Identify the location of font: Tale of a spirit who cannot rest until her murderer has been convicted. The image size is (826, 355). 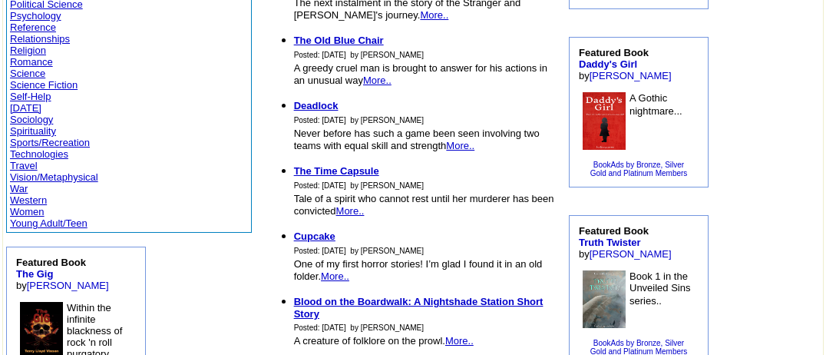
(424, 204).